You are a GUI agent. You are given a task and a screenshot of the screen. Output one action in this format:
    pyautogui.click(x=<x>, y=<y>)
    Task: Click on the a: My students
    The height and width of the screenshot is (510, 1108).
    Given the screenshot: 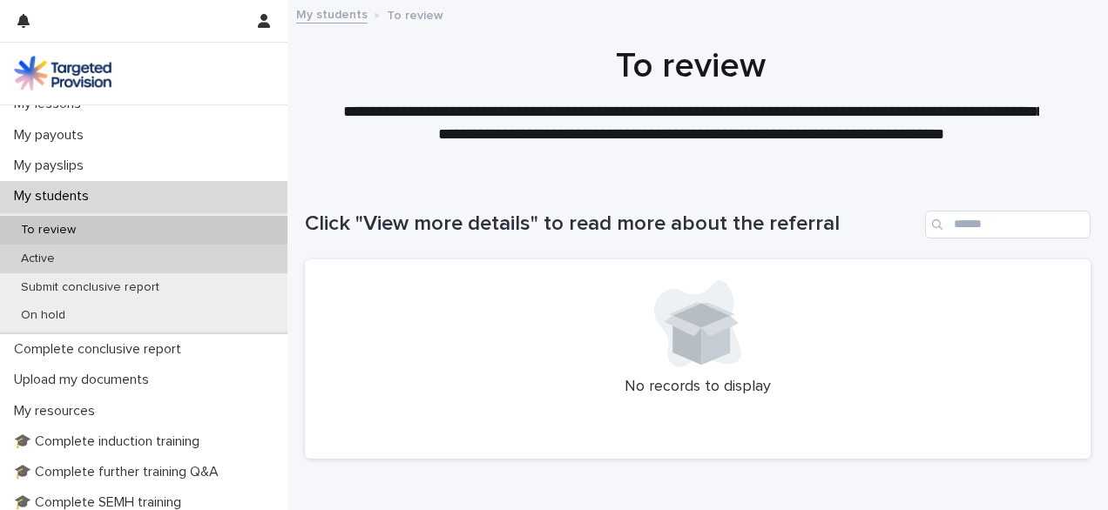 What is the action you would take?
    pyautogui.click(x=332, y=13)
    